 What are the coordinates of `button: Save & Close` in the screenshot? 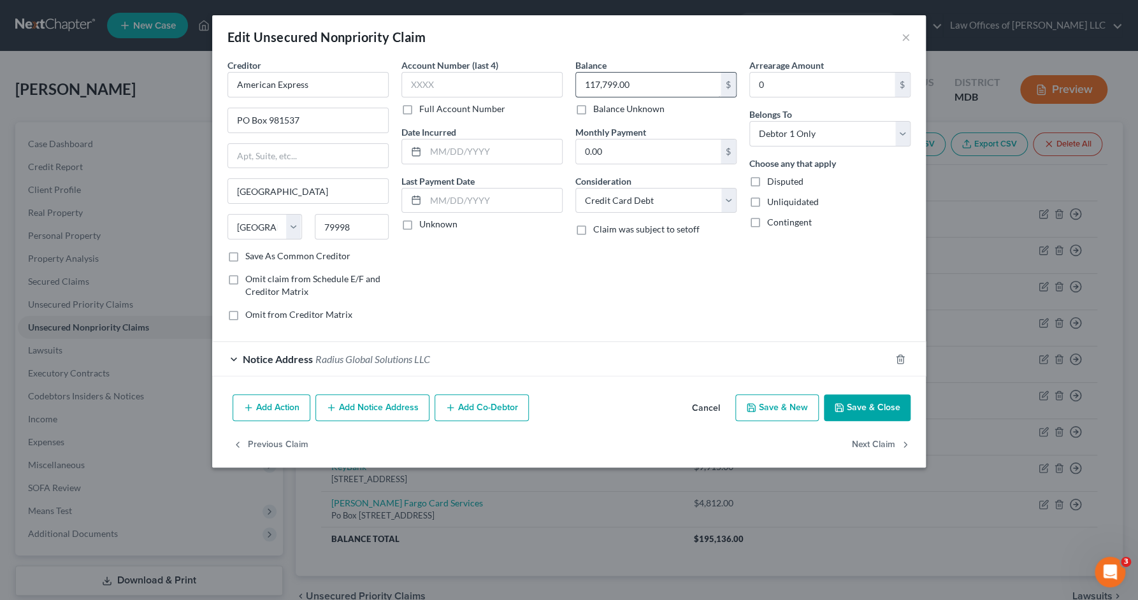 It's located at (867, 408).